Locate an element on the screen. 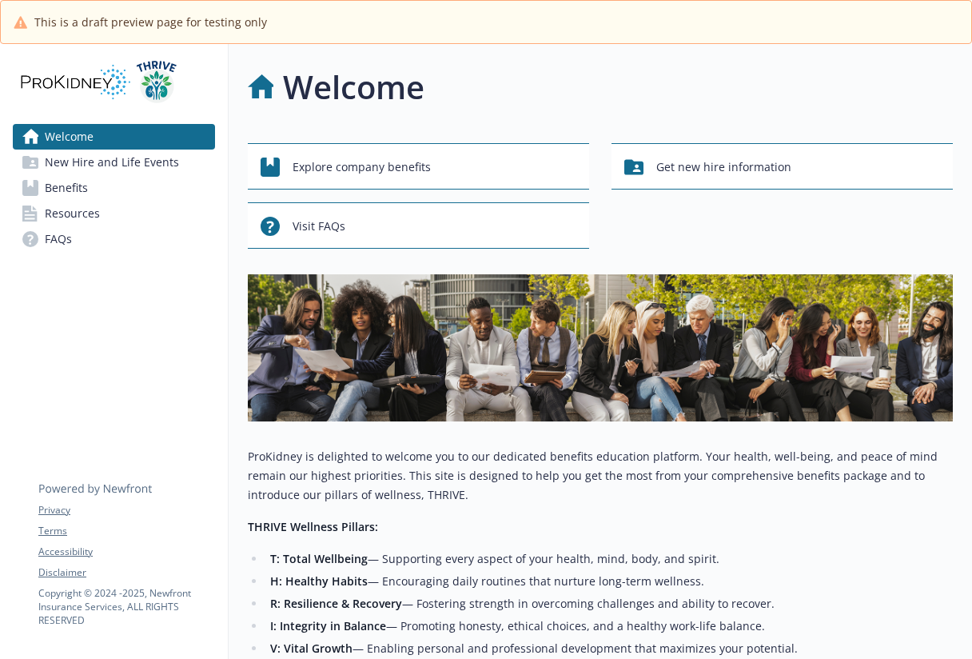 The width and height of the screenshot is (972, 659). span: Get new hire information is located at coordinates (723, 167).